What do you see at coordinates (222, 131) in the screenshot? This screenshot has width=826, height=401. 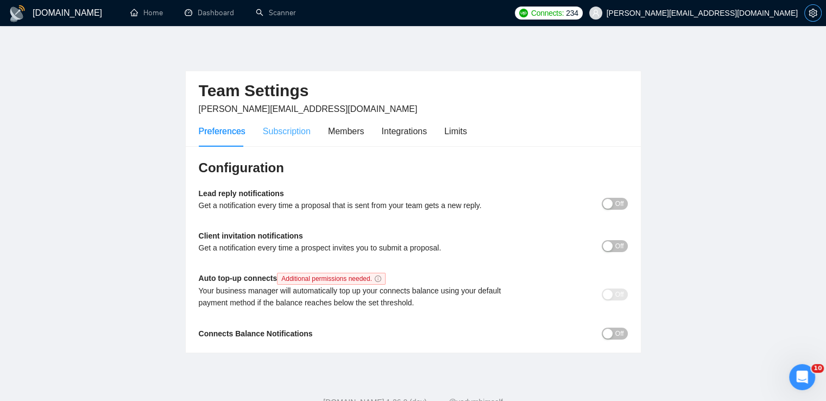 I see `div: Preferences` at bounding box center [222, 131].